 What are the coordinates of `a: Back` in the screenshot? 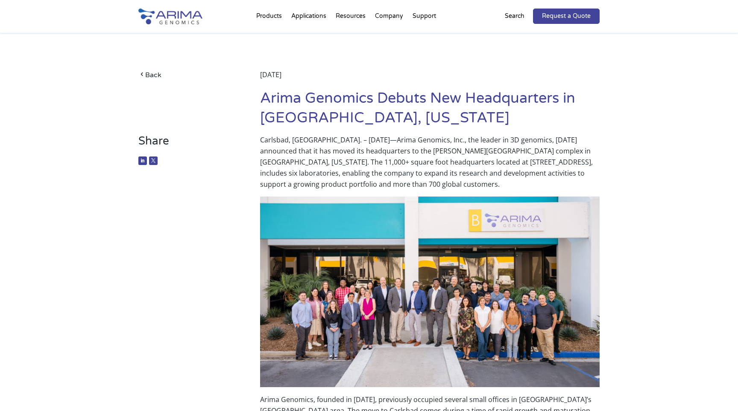 It's located at (186, 75).